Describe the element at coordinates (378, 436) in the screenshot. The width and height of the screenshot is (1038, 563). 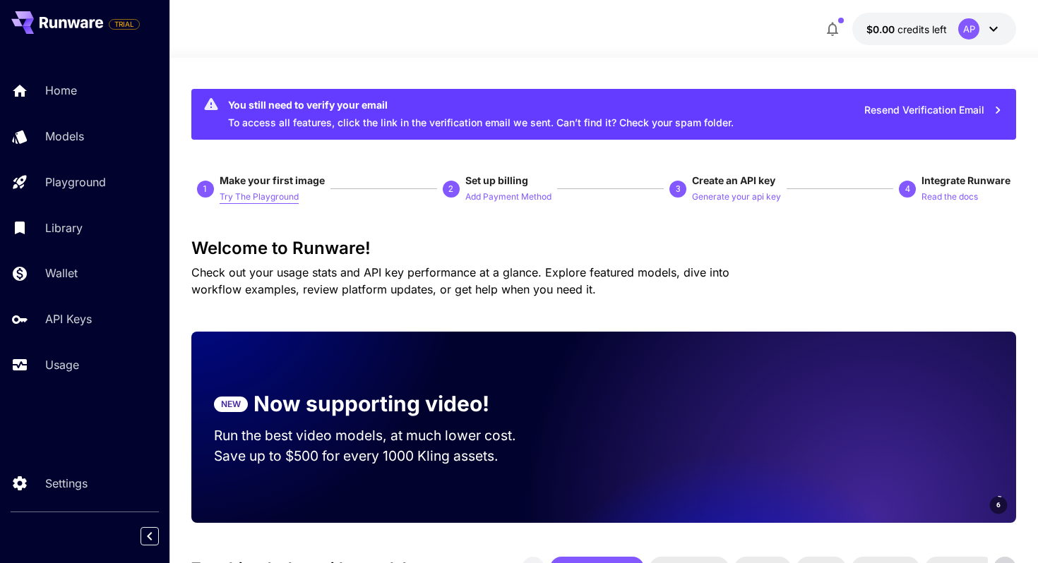
I see `p: Run the best video models, at much lower cost.` at that location.